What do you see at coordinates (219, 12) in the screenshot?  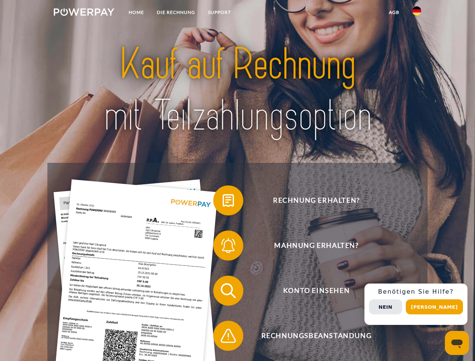 I see `a: SUPPORT` at bounding box center [219, 12].